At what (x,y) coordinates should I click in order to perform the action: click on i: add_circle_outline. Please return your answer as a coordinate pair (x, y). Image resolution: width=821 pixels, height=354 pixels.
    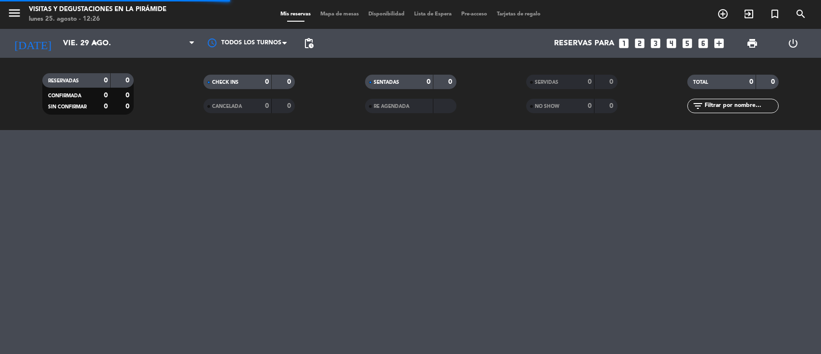
    Looking at the image, I should click on (723, 14).